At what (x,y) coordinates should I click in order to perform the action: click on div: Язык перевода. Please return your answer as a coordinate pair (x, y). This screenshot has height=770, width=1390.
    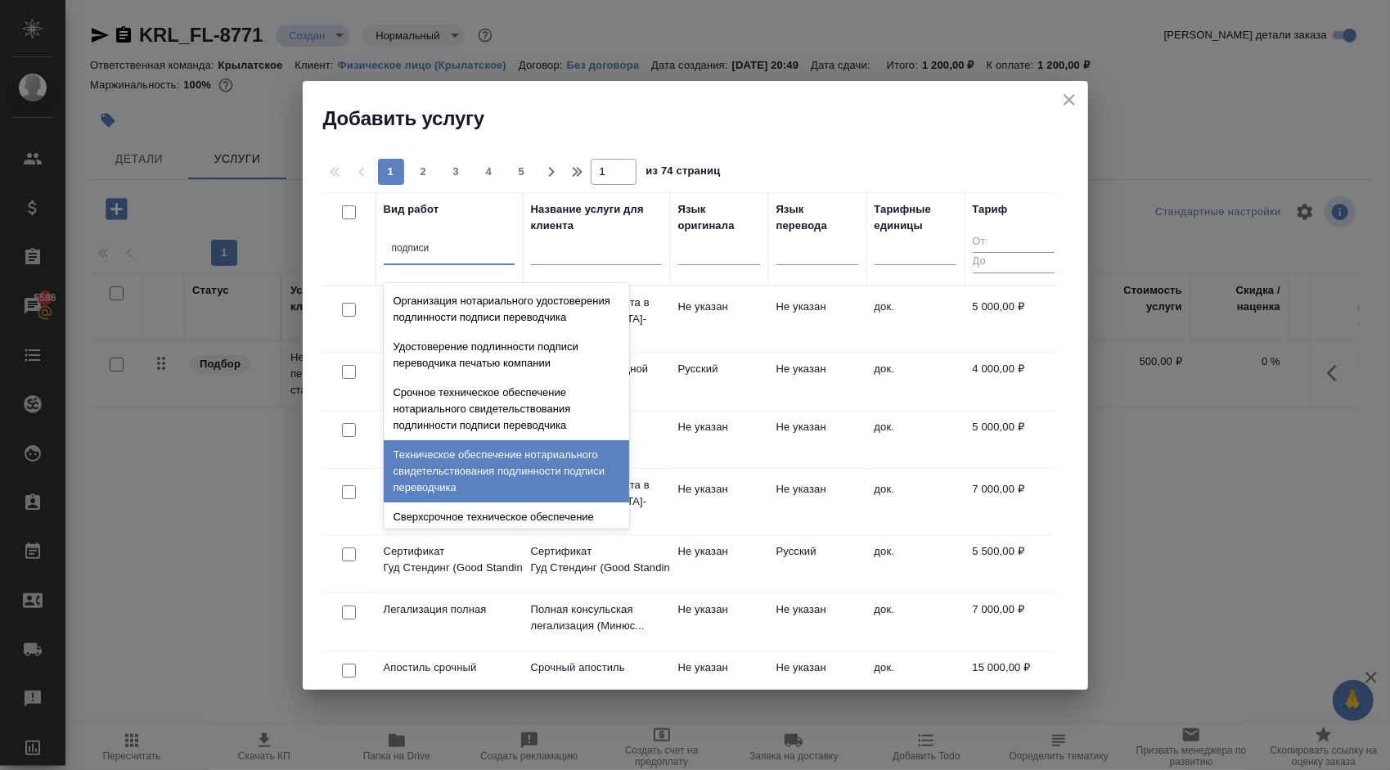
    Looking at the image, I should click on (817, 218).